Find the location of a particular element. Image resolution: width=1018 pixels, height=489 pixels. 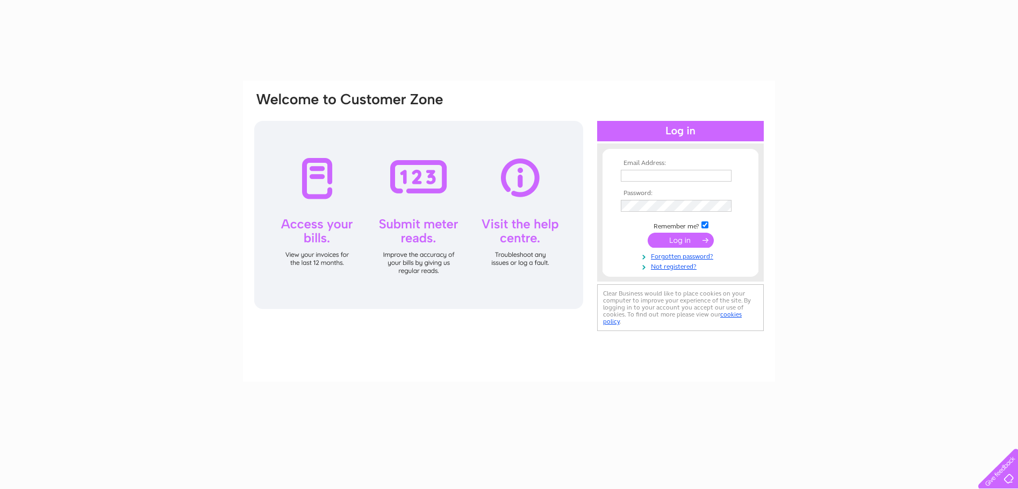

input: Submit is located at coordinates (681, 240).